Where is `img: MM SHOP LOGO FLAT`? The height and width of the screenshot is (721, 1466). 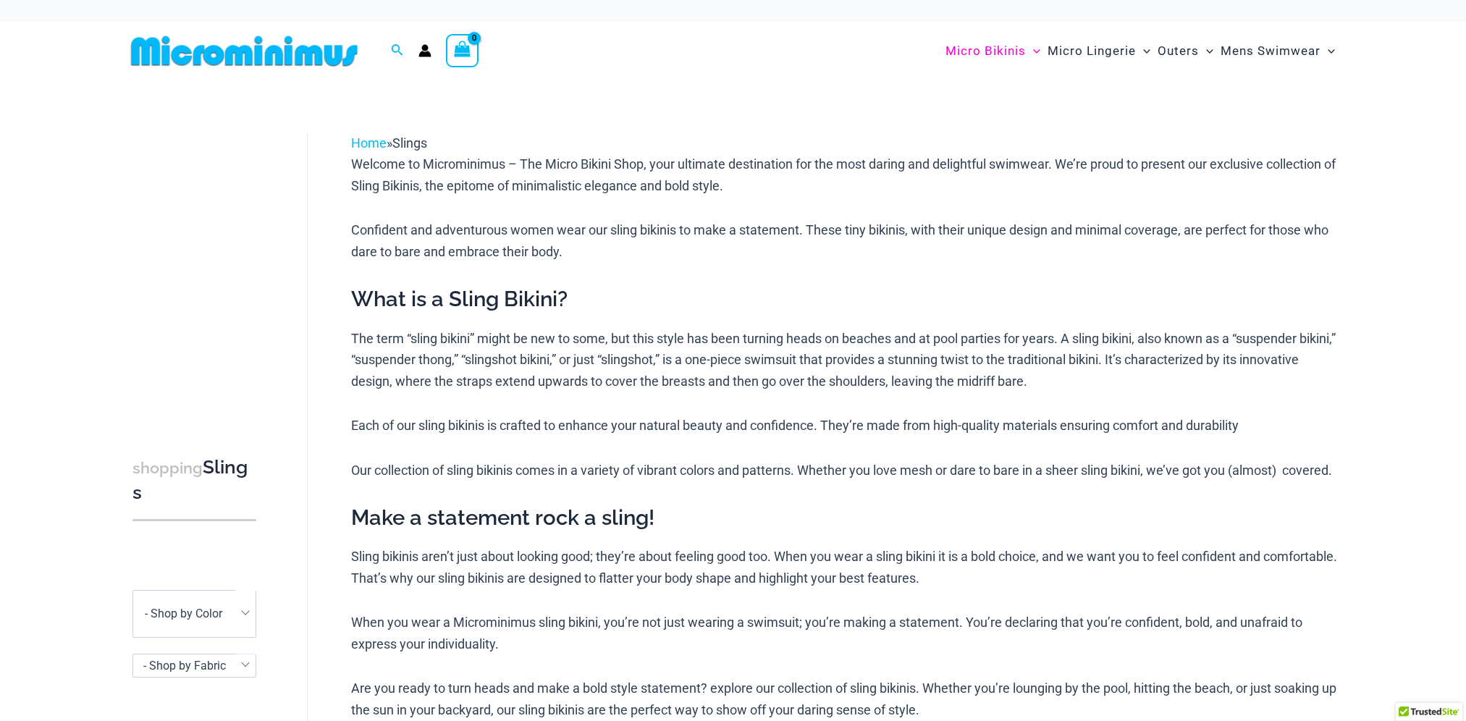 img: MM SHOP LOGO FLAT is located at coordinates (244, 51).